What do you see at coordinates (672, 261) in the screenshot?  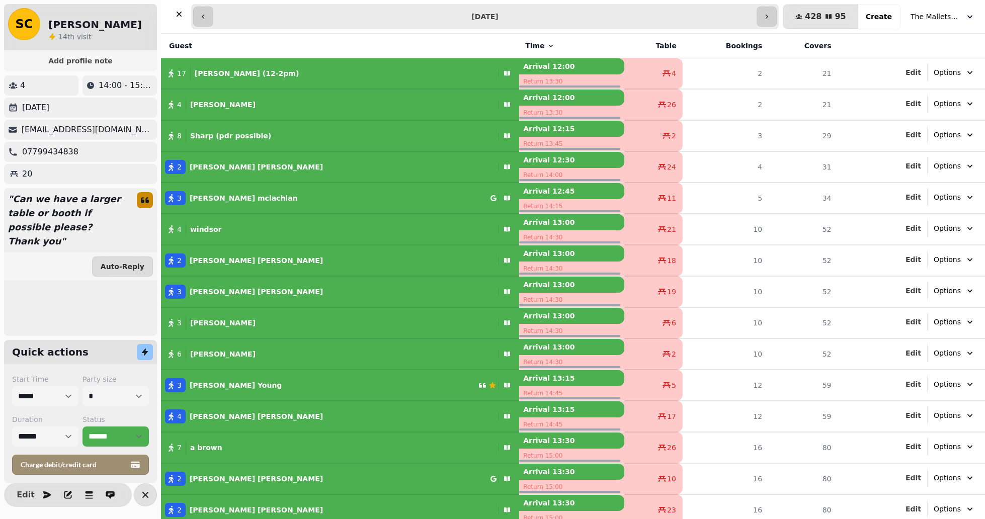 I see `span: 18` at bounding box center [672, 261].